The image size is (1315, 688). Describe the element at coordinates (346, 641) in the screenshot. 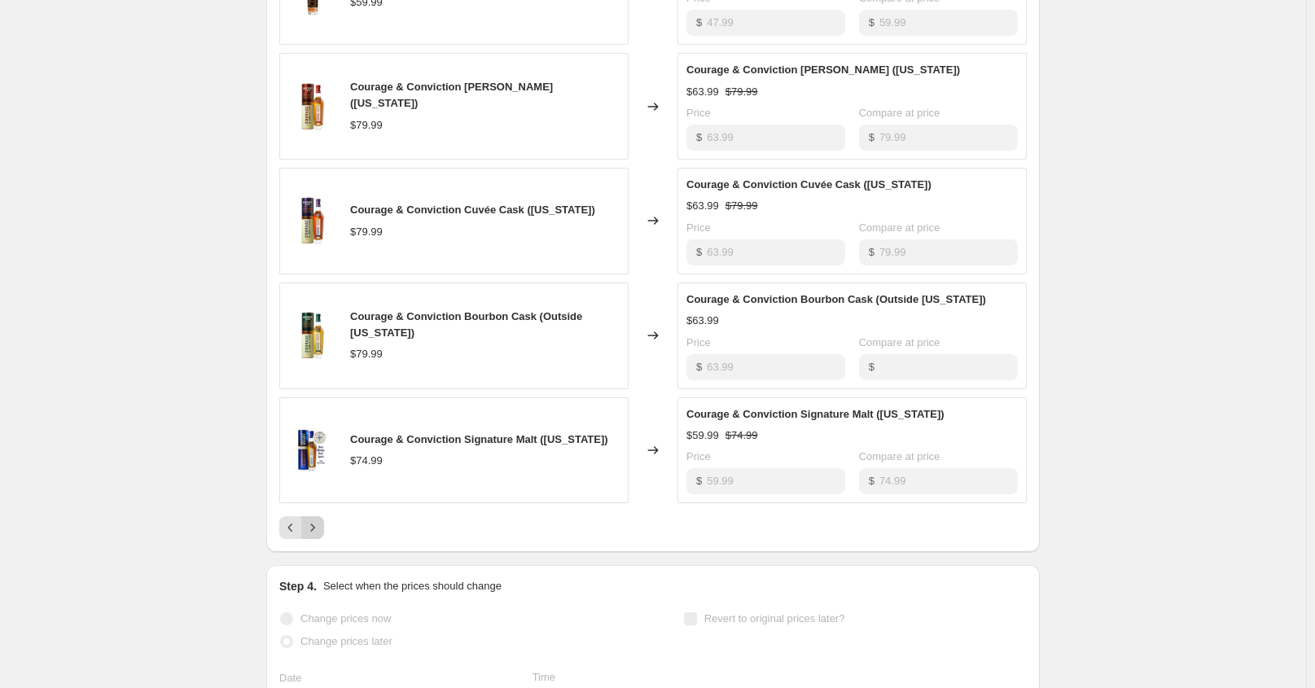

I see `span: Change prices later` at that location.